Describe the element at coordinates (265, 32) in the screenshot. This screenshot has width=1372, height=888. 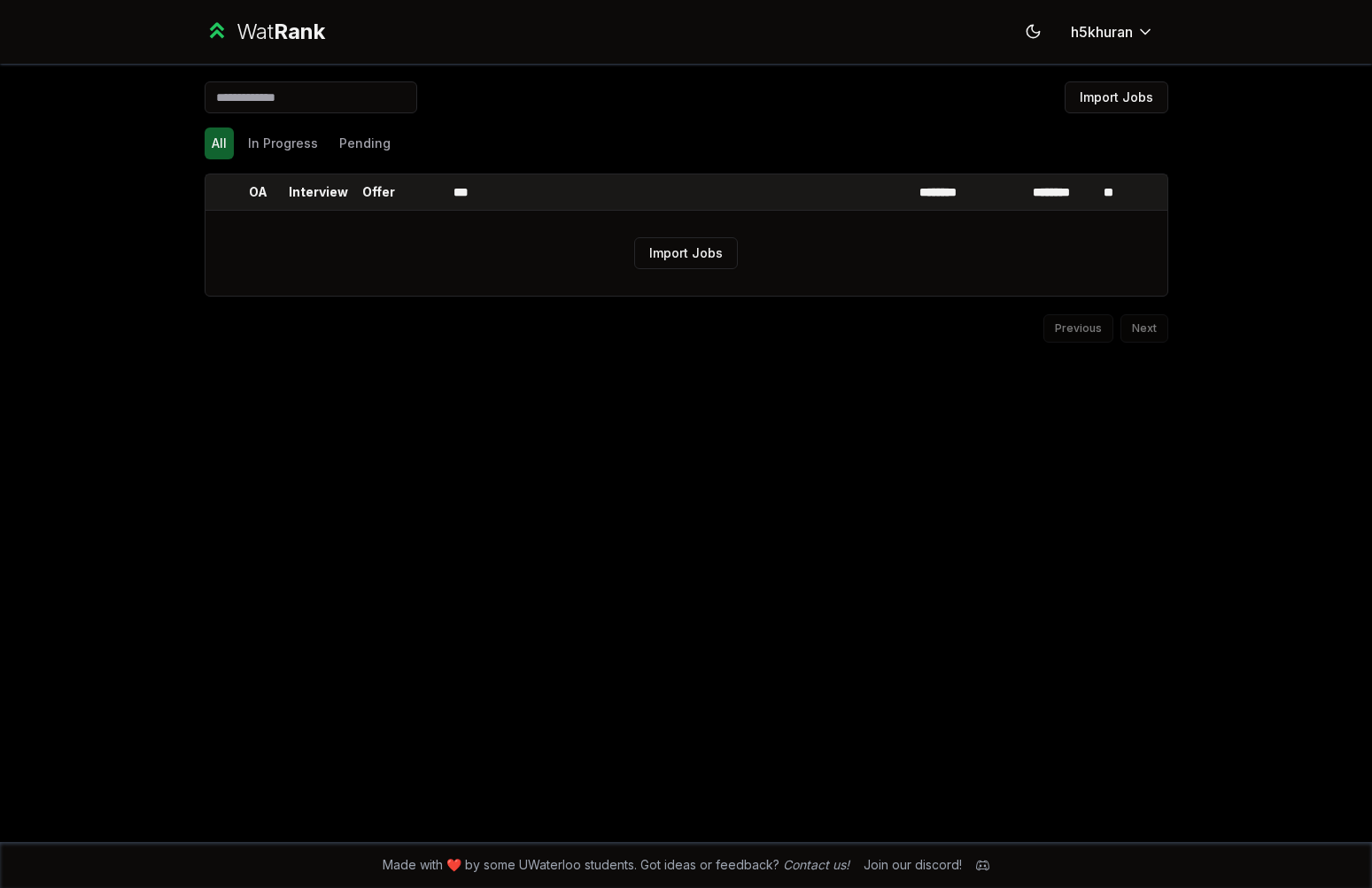
I see `a: WatRank` at that location.